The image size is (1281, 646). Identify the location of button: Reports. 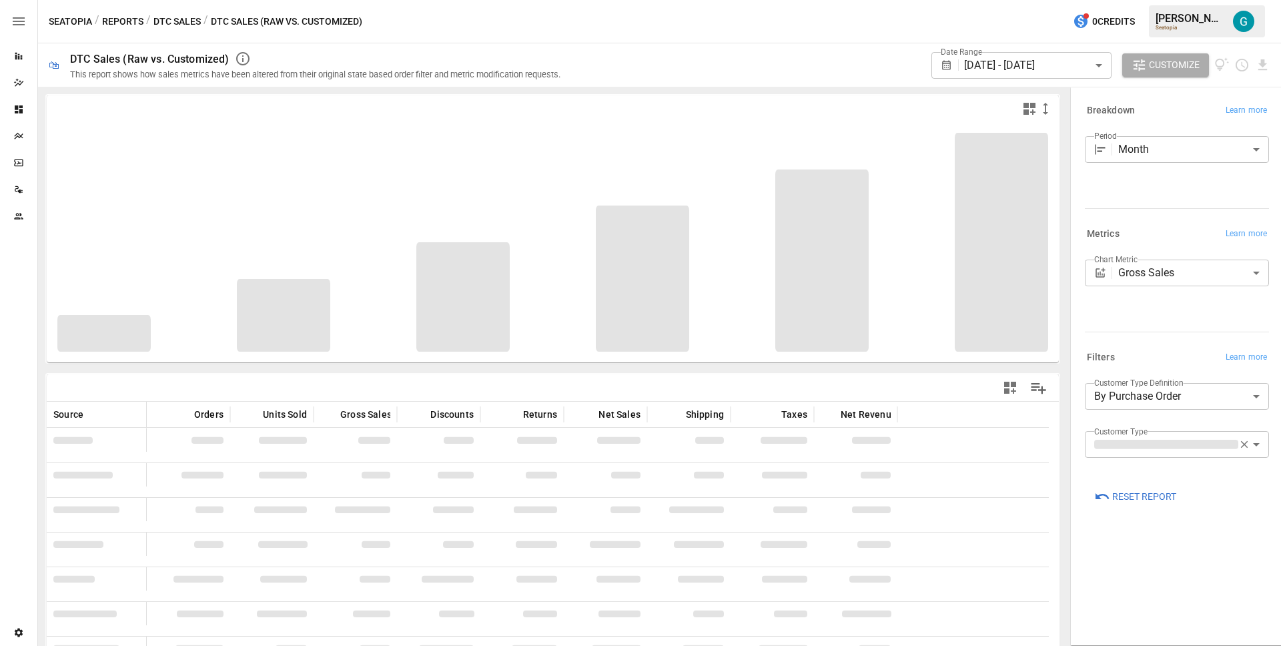
(123, 21).